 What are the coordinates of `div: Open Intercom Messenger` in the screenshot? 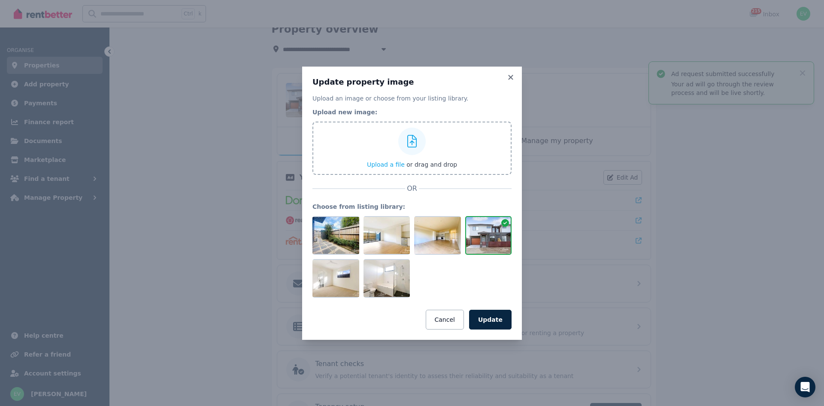 It's located at (805, 387).